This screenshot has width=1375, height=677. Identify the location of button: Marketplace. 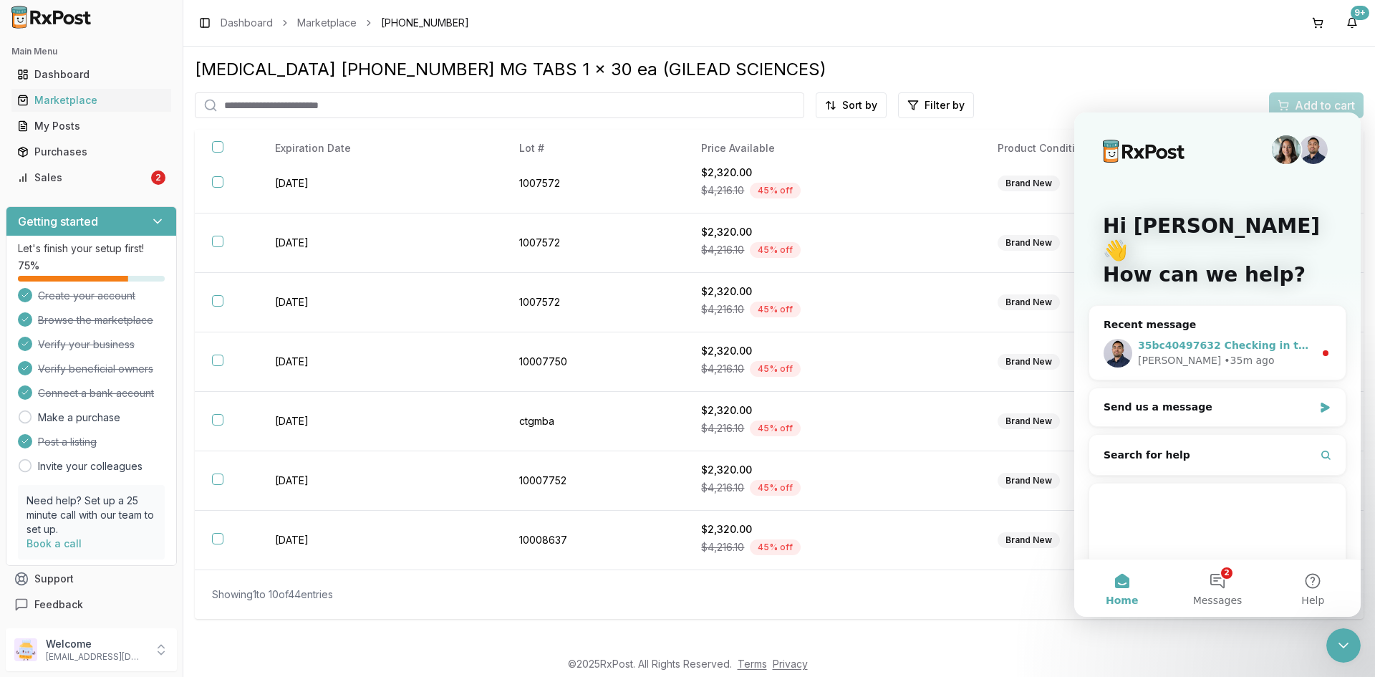
(91, 100).